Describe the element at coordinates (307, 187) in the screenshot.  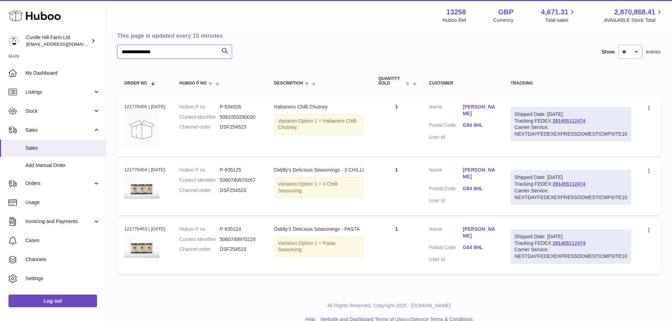
I see `span: Option 1 = 3 Chilli Seasoning;` at that location.